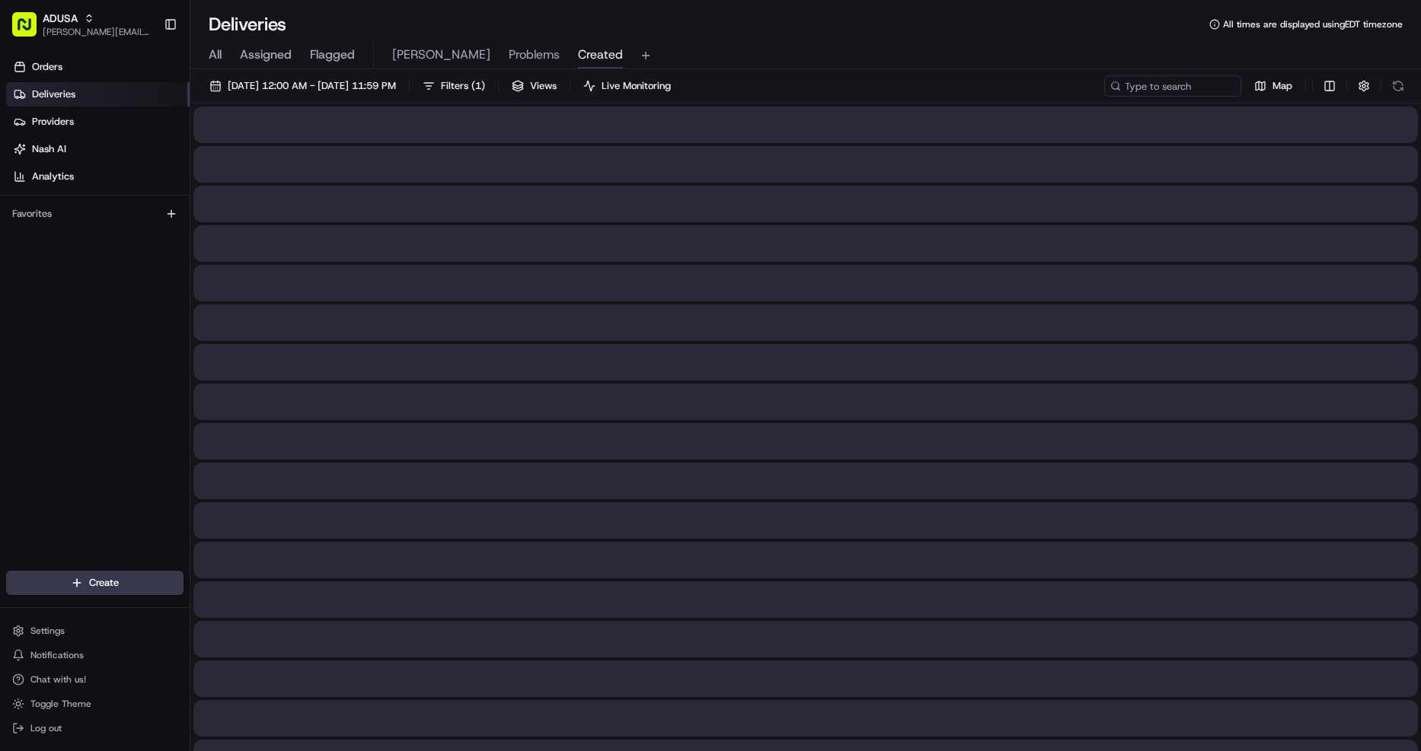 The image size is (1421, 751). Describe the element at coordinates (53, 94) in the screenshot. I see `span: Deliveries` at that location.